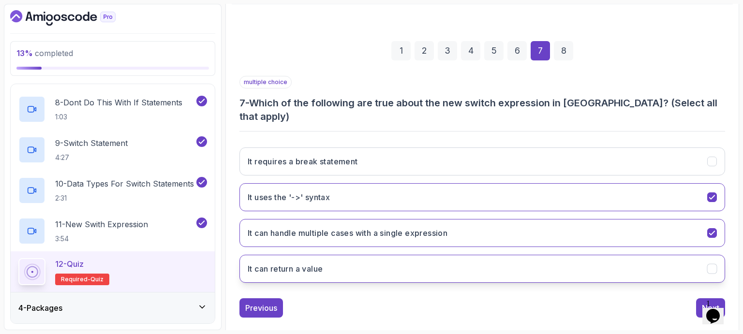  What do you see at coordinates (494, 51) in the screenshot?
I see `div: 5` at bounding box center [494, 51].